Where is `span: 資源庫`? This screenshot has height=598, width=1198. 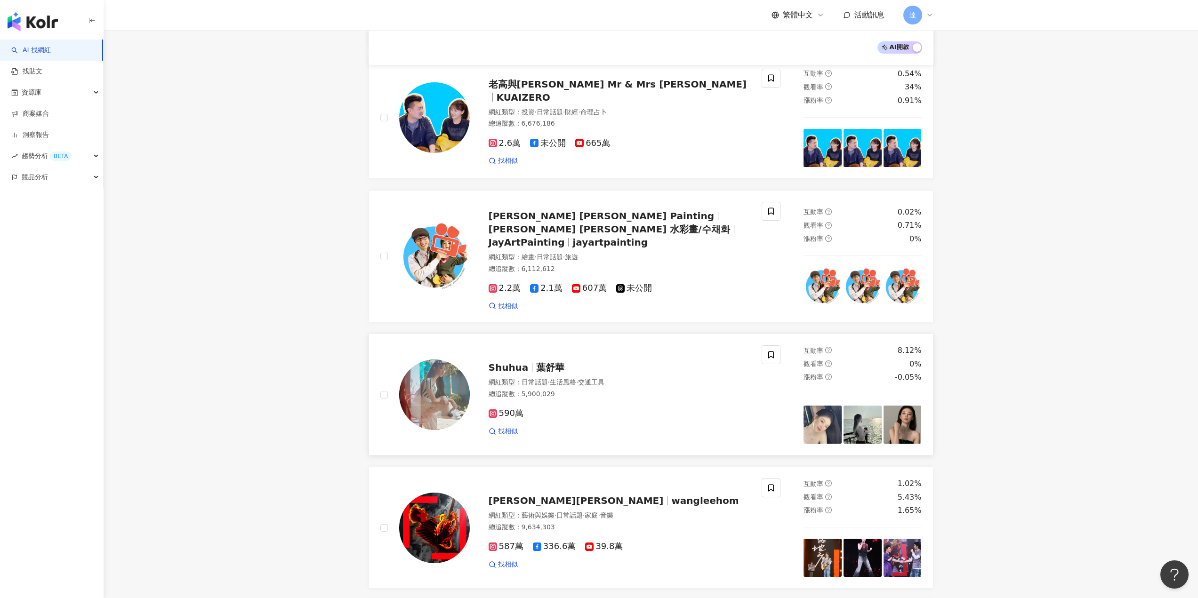
span: 資源庫 is located at coordinates (32, 92).